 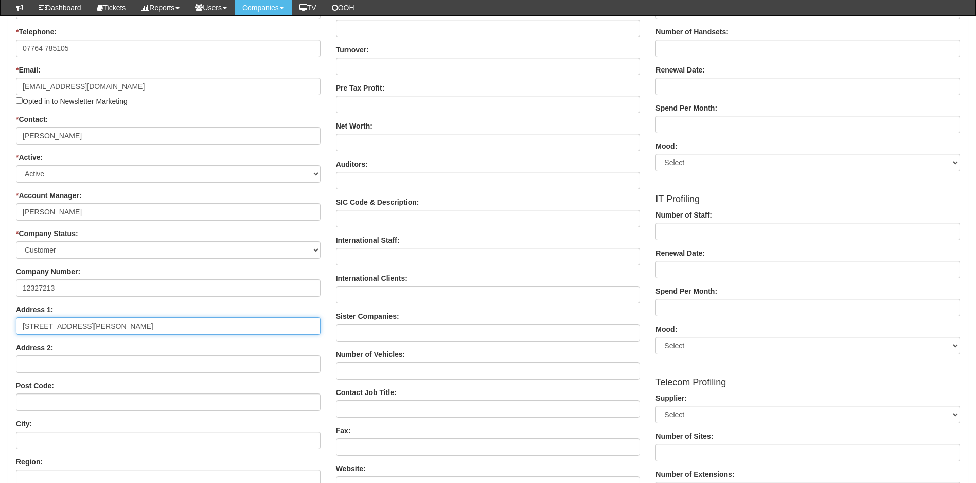 I want to click on label: International Clients:, so click(x=371, y=278).